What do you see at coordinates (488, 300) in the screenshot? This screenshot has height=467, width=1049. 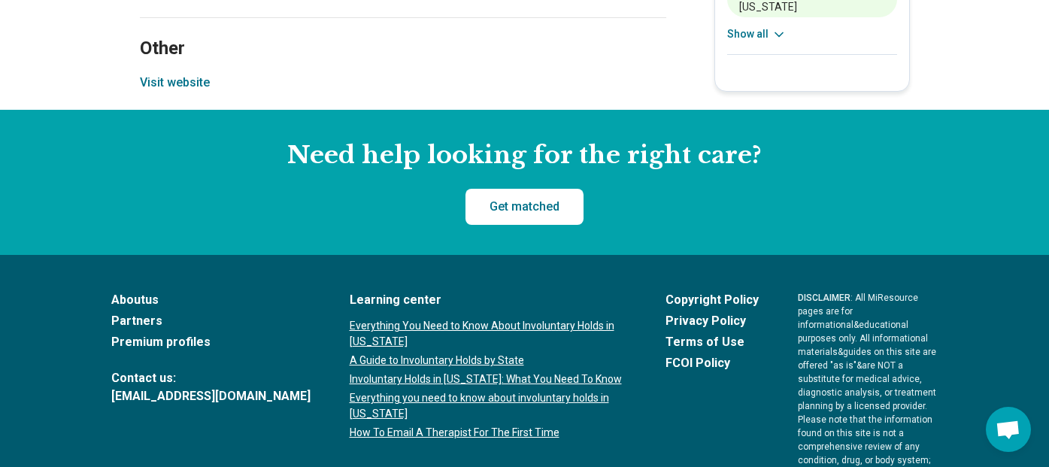 I see `a: Learning center` at bounding box center [488, 300].